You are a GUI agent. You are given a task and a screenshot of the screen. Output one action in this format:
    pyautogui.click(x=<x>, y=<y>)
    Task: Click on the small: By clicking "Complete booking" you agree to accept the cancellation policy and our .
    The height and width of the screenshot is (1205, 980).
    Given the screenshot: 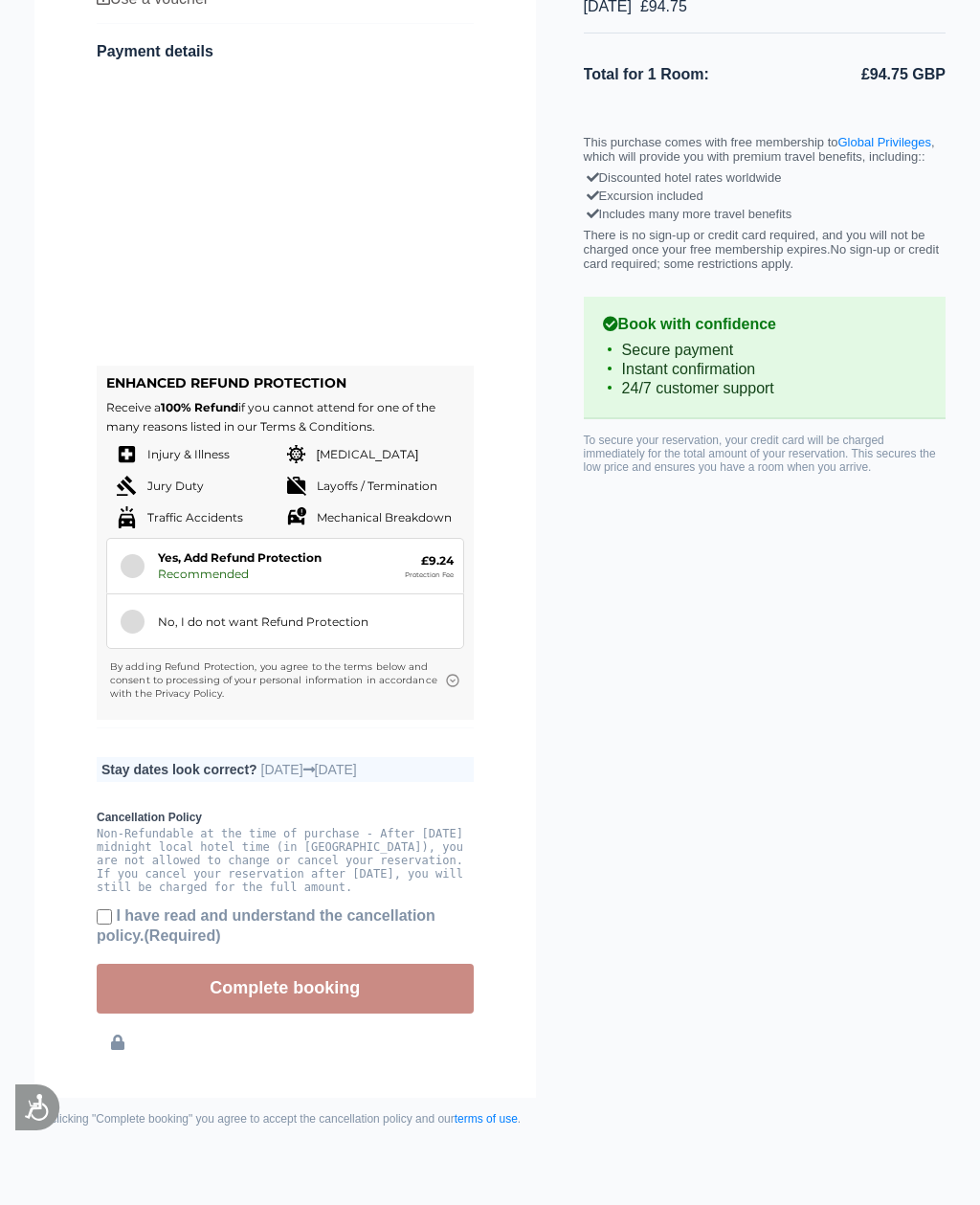 What is the action you would take?
    pyautogui.click(x=285, y=1119)
    